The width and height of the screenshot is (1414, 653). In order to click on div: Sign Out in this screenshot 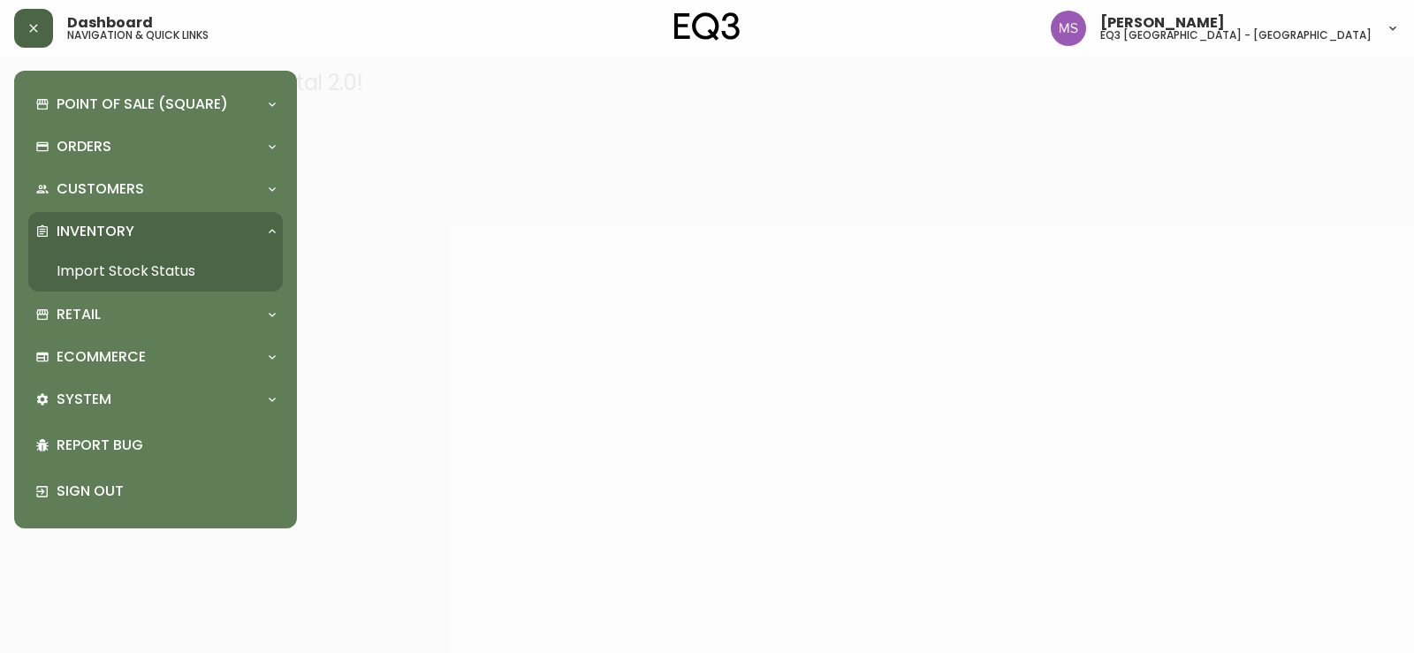, I will do `click(156, 491)`.